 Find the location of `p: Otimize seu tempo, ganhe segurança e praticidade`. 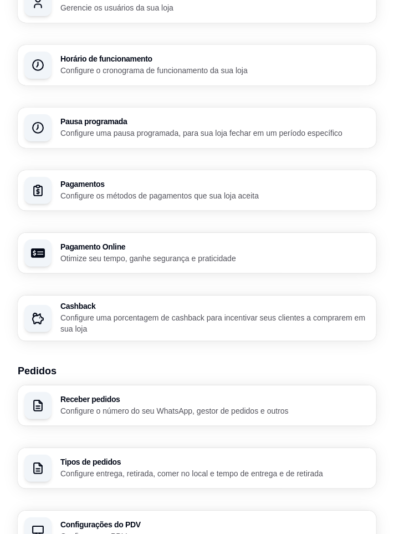

p: Otimize seu tempo, ganhe segurança e praticidade is located at coordinates (215, 258).